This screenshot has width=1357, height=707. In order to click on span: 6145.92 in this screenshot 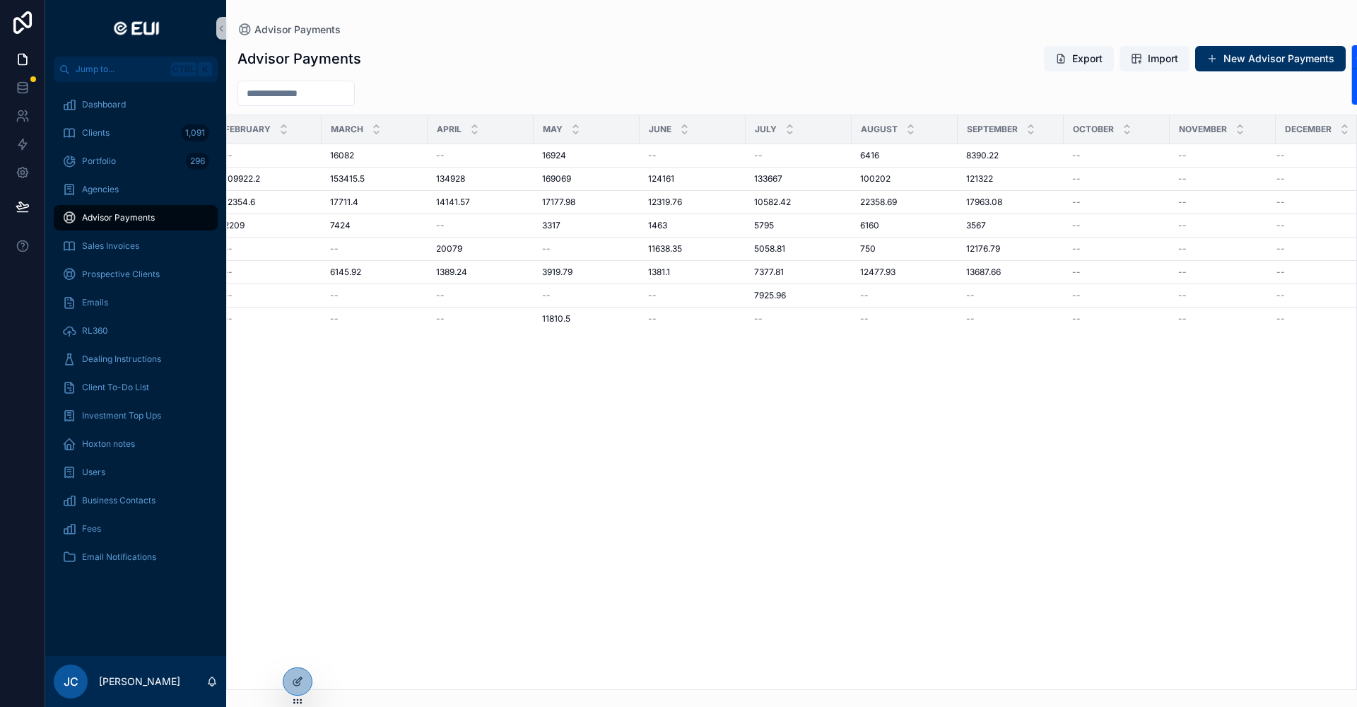, I will do `click(346, 272)`.